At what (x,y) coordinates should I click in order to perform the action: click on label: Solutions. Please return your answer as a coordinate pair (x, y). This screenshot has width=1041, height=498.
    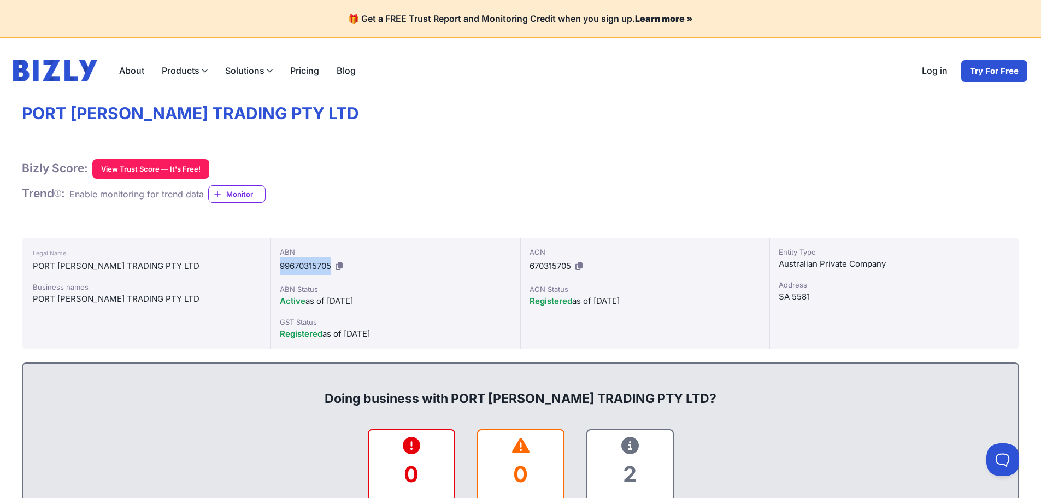
    Looking at the image, I should click on (249, 71).